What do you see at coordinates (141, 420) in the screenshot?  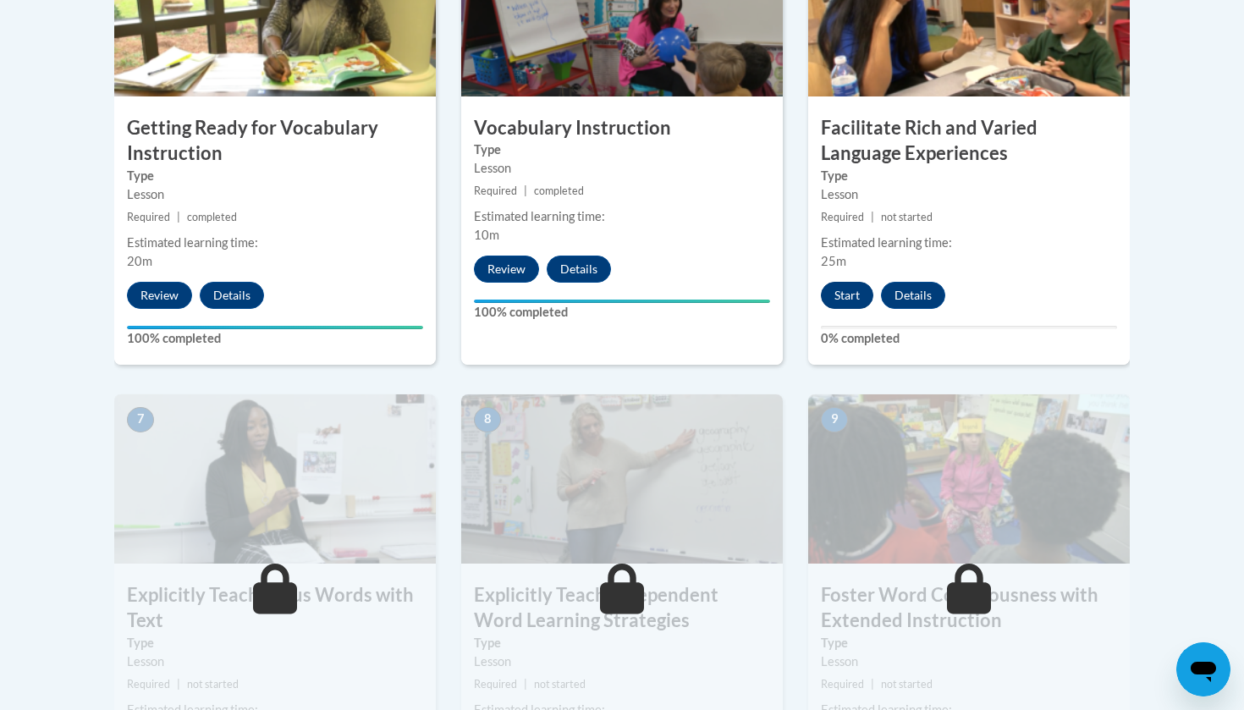 I see `span: 7` at bounding box center [141, 420].